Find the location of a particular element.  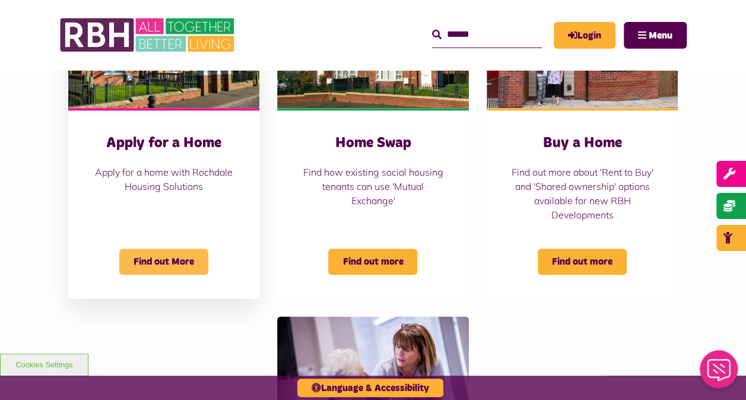

h3: Buy a Home is located at coordinates (583, 143).